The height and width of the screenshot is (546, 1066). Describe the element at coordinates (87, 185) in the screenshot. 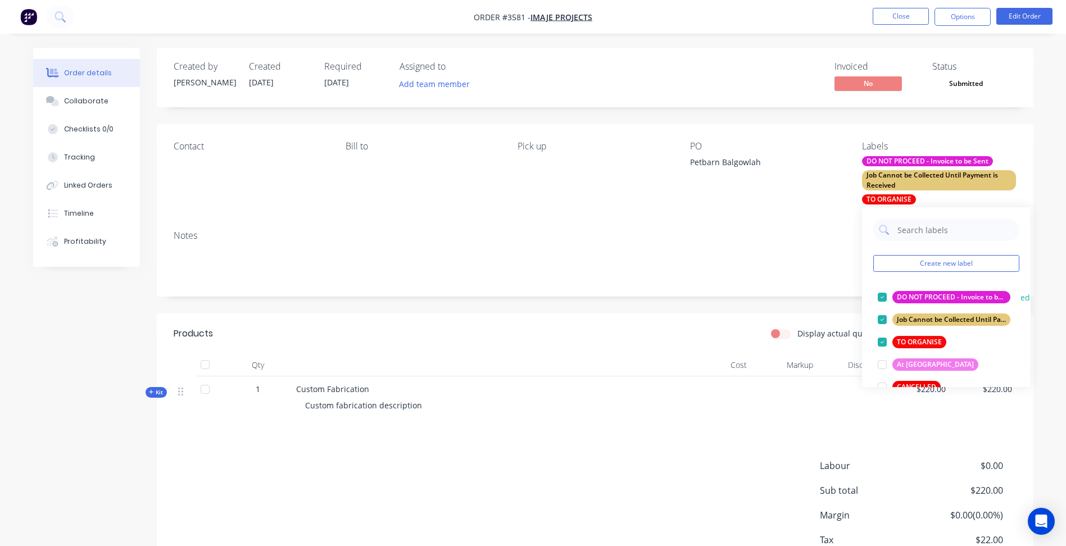

I see `button: Linked Orders` at that location.